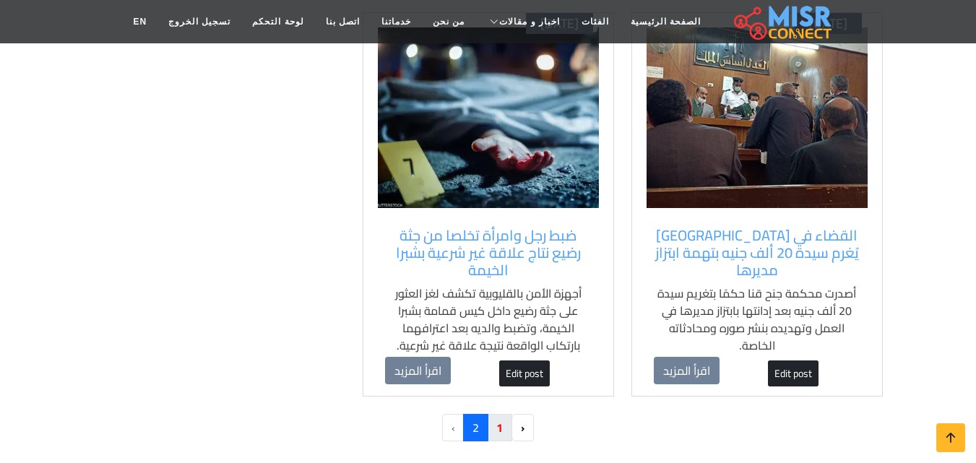 This screenshot has width=976, height=463. I want to click on h5: ضبط رجل وامرأة تخلصا من جثة رضيع نتاج علاقة غير شرعية بشبرا الخيمة, so click(488, 253).